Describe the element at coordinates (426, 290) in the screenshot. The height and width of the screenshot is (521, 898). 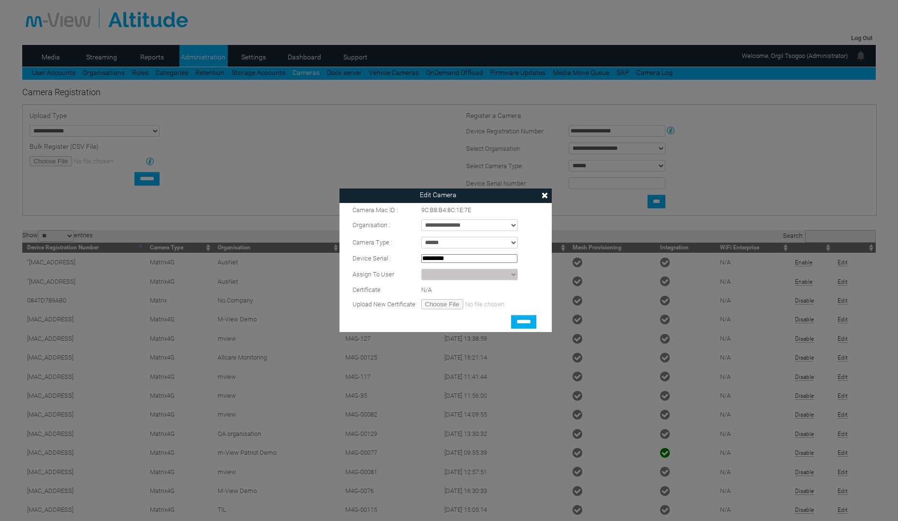
I see `span: N/A` at that location.